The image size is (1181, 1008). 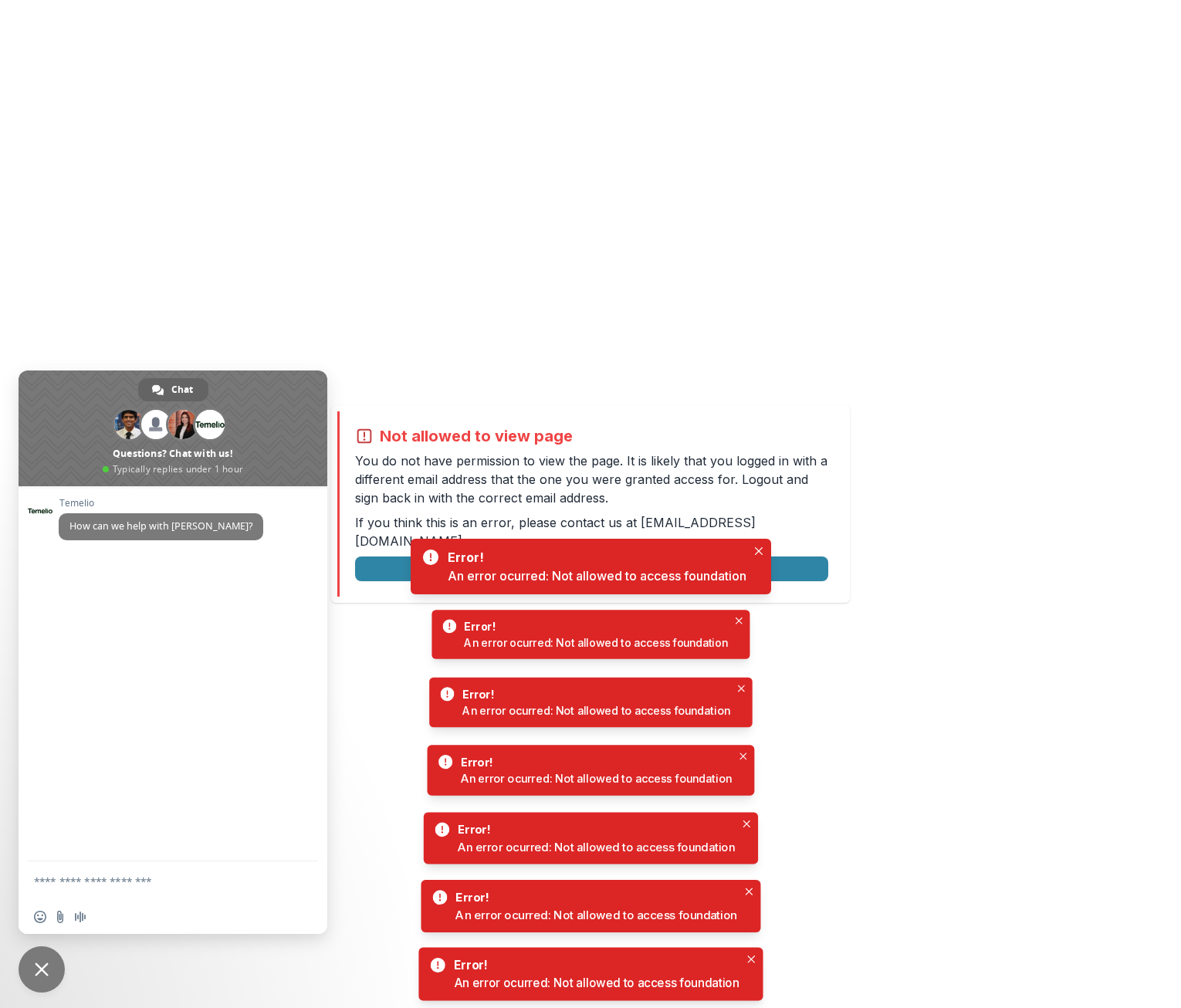 I want to click on button: Logout, so click(x=591, y=569).